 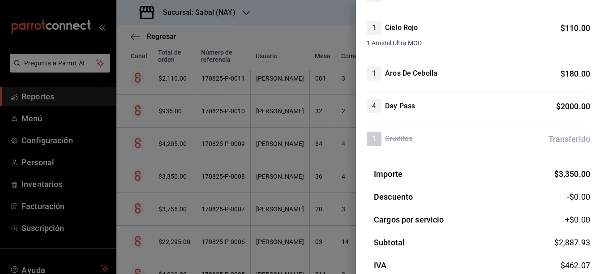 What do you see at coordinates (409, 219) in the screenshot?
I see `h3: Cargos por servicio` at bounding box center [409, 219].